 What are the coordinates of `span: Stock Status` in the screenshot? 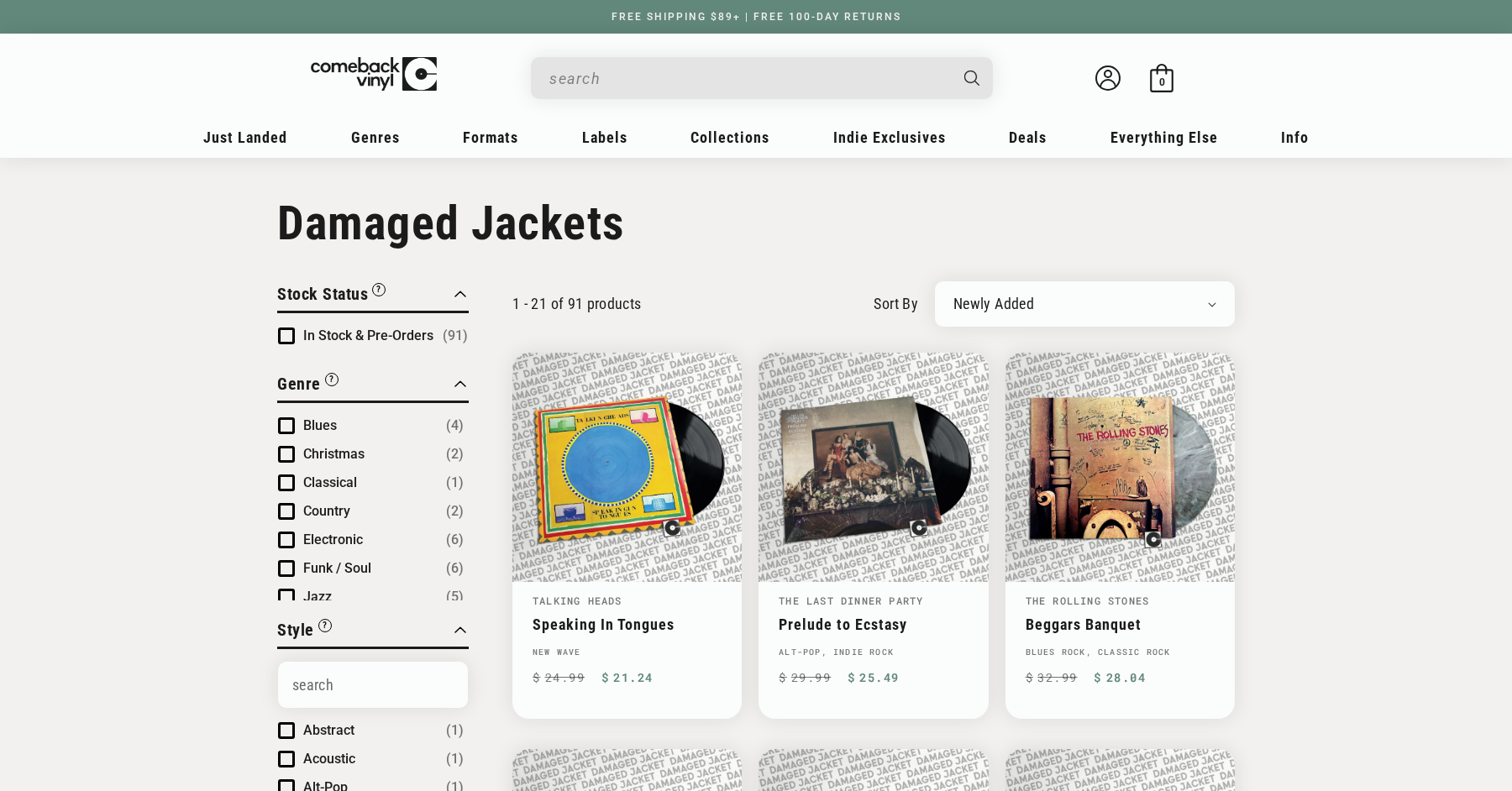 It's located at (323, 294).